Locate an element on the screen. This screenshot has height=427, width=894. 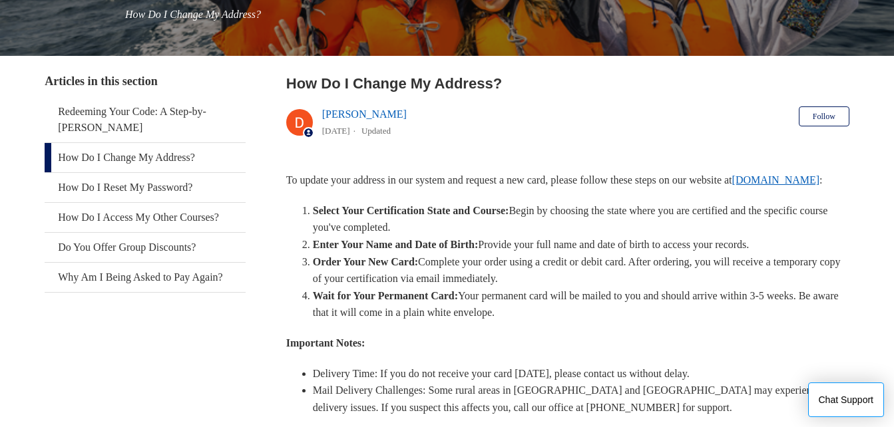
li: Updated is located at coordinates (376, 130).